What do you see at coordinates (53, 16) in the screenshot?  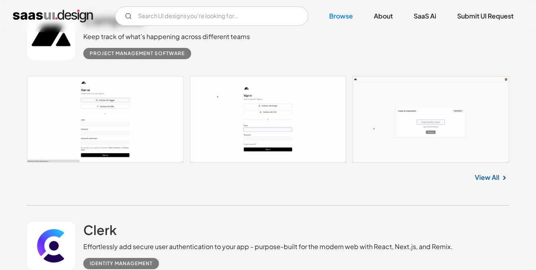 I see `a: home` at bounding box center [53, 16].